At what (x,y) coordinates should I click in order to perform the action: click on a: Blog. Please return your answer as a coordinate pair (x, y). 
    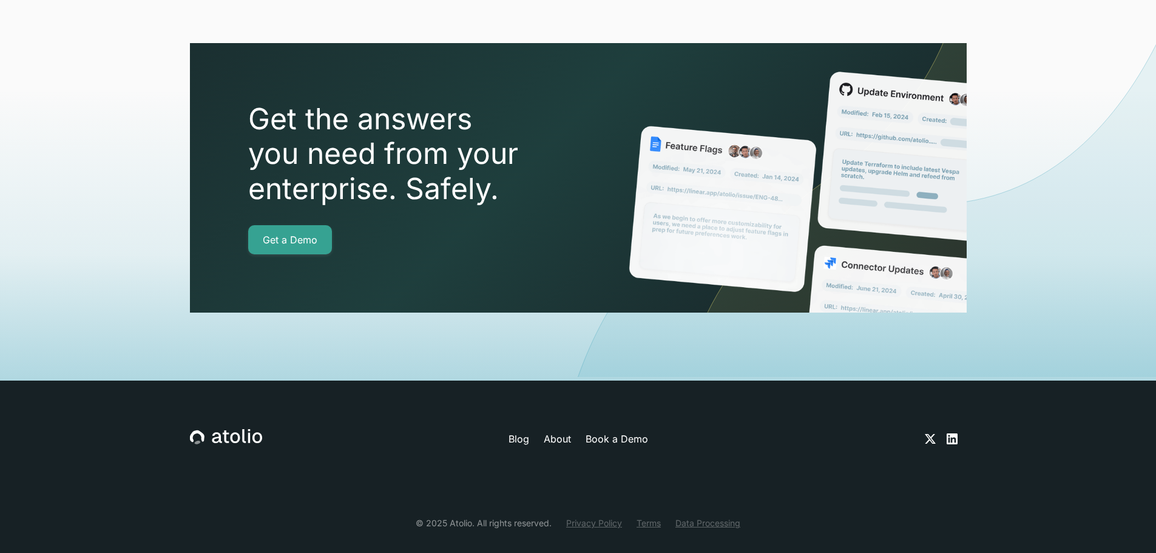
    Looking at the image, I should click on (519, 439).